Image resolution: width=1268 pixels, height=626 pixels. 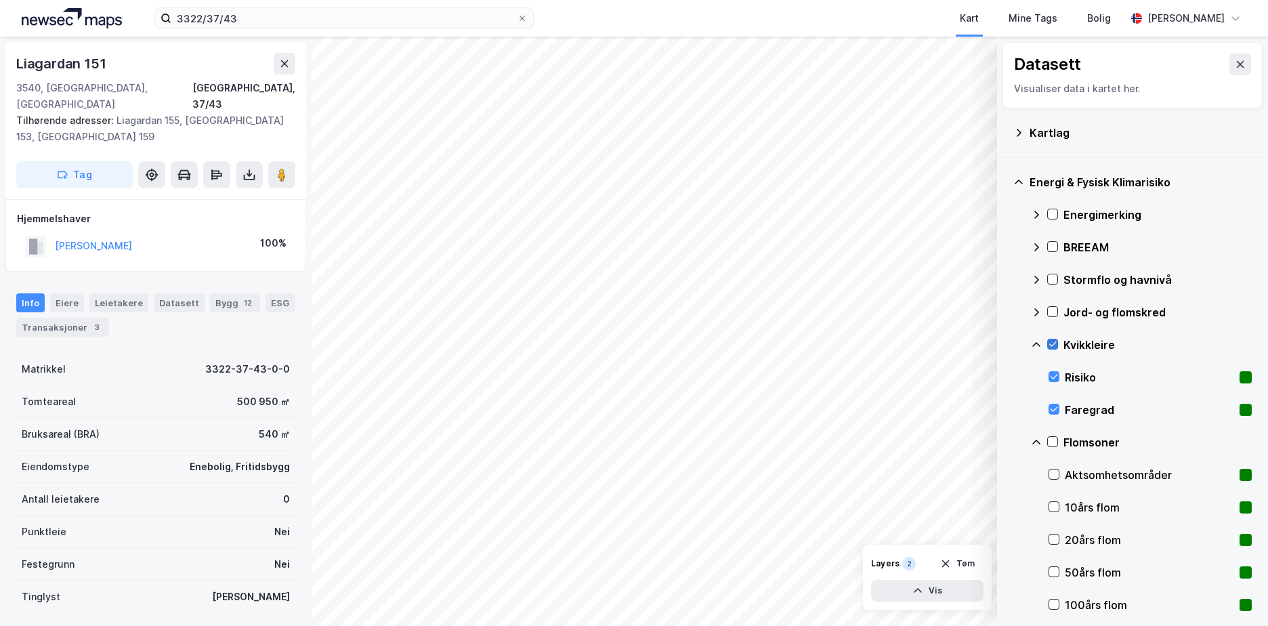 What do you see at coordinates (1132, 89) in the screenshot?
I see `div: Visualiser data i kartet her.` at bounding box center [1132, 89].